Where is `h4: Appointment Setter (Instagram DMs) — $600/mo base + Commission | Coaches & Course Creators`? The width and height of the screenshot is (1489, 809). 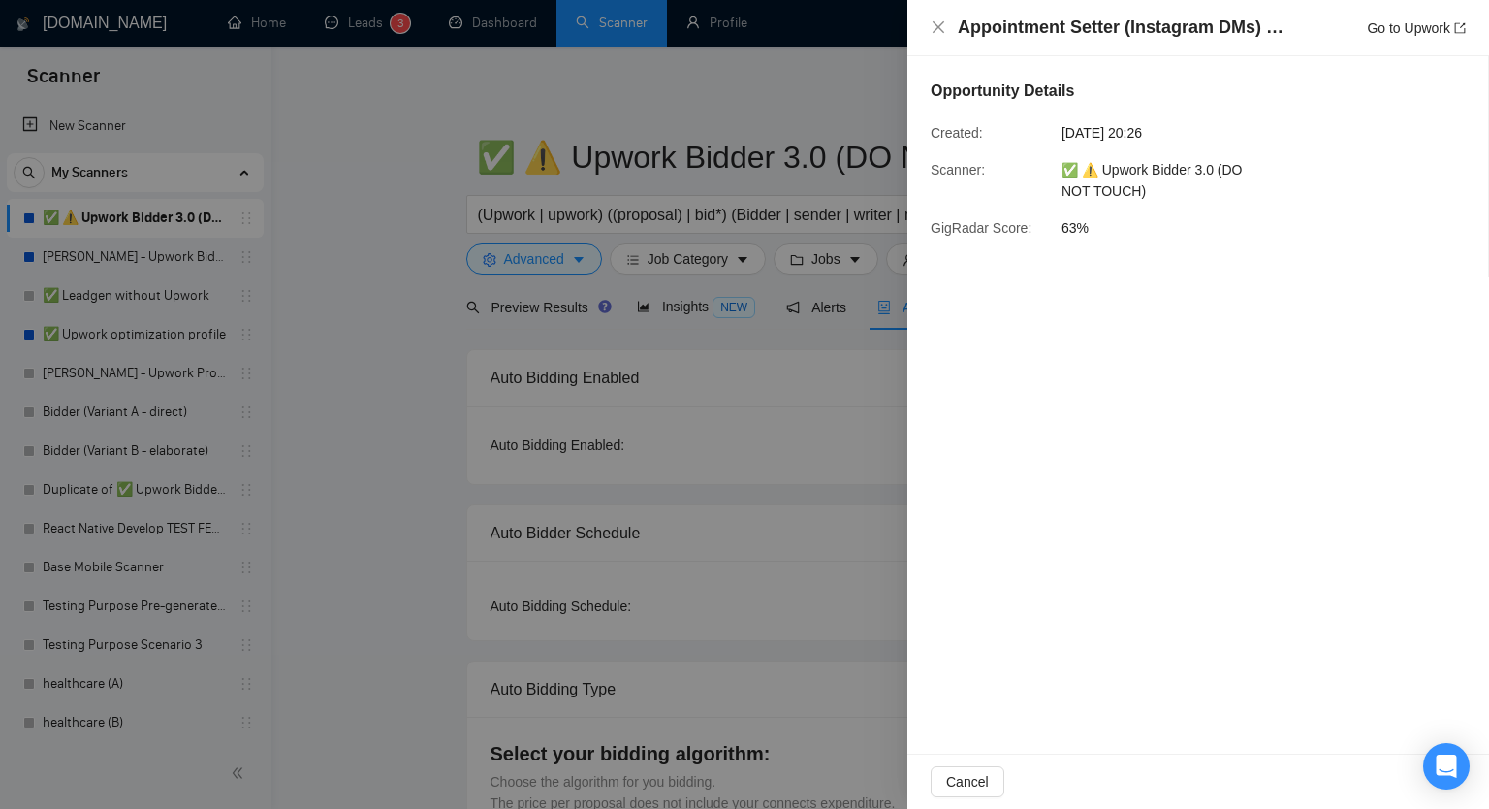 h4: Appointment Setter (Instagram DMs) — $600/mo base + Commission | Coaches & Course Creators is located at coordinates (1128, 27).